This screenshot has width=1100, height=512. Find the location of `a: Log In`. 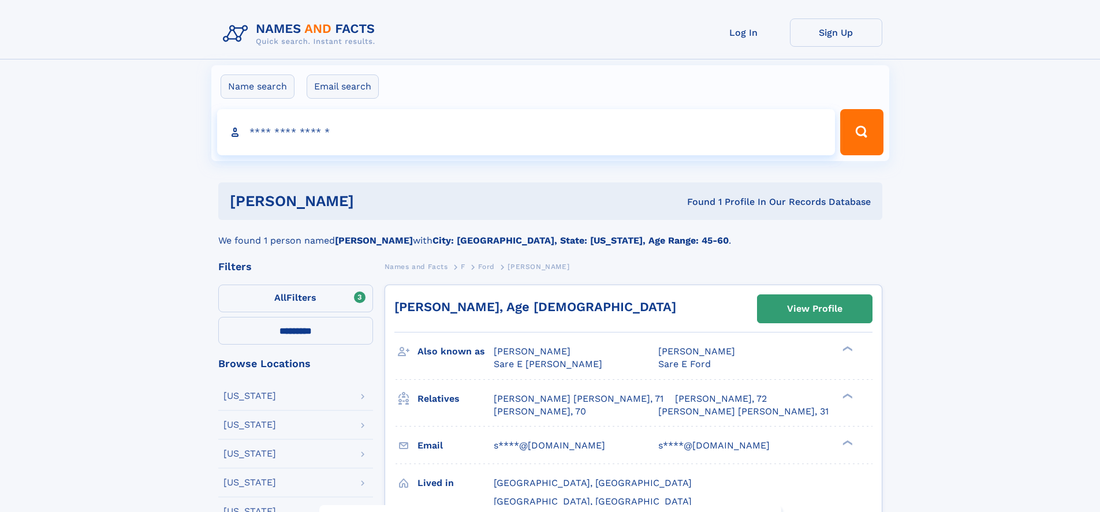

a: Log In is located at coordinates (744, 32).